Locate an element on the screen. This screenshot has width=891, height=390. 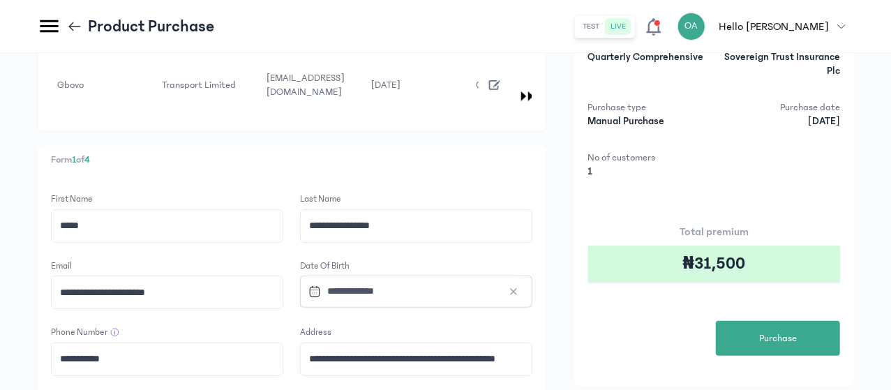
span: Transport Limited is located at coordinates (199, 85).